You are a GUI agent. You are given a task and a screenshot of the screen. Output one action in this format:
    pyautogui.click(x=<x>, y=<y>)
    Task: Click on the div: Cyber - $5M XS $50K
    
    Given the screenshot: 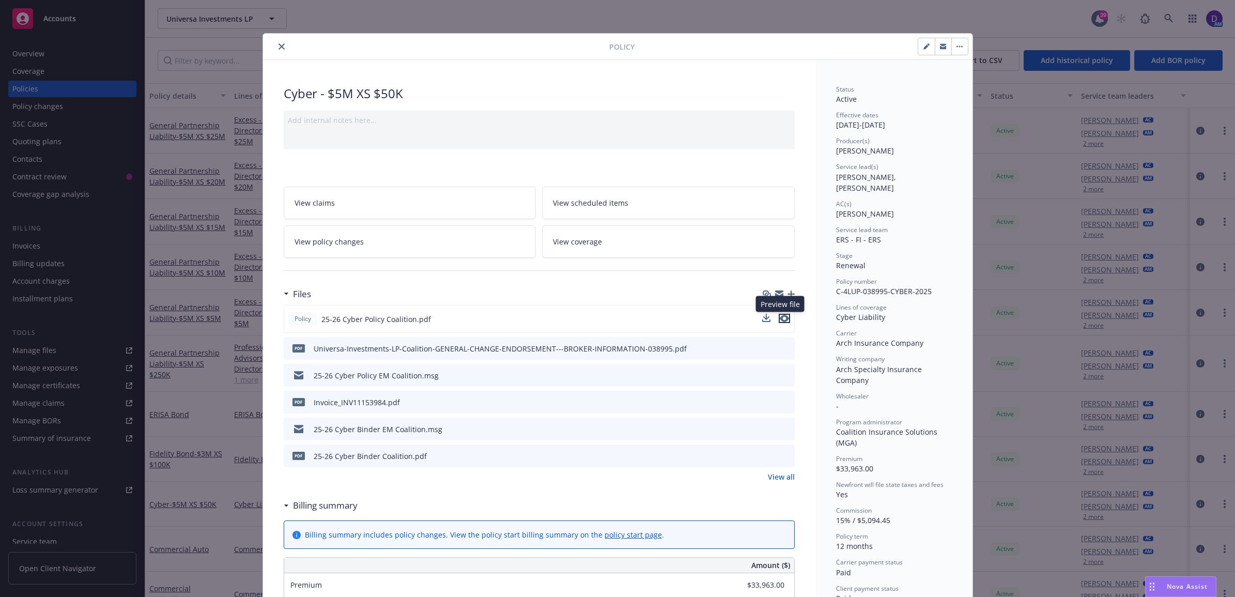 What is the action you would take?
    pyautogui.click(x=539, y=94)
    